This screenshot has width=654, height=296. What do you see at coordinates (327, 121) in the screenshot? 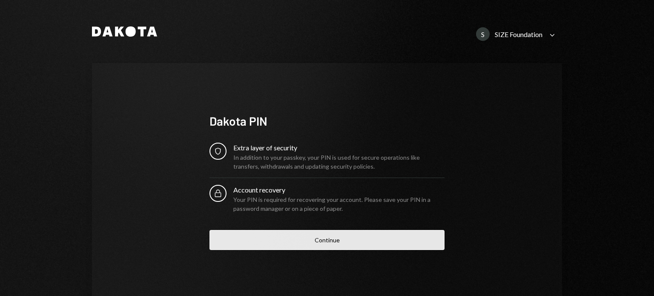
I see `div: Dakota PIN` at bounding box center [327, 121].